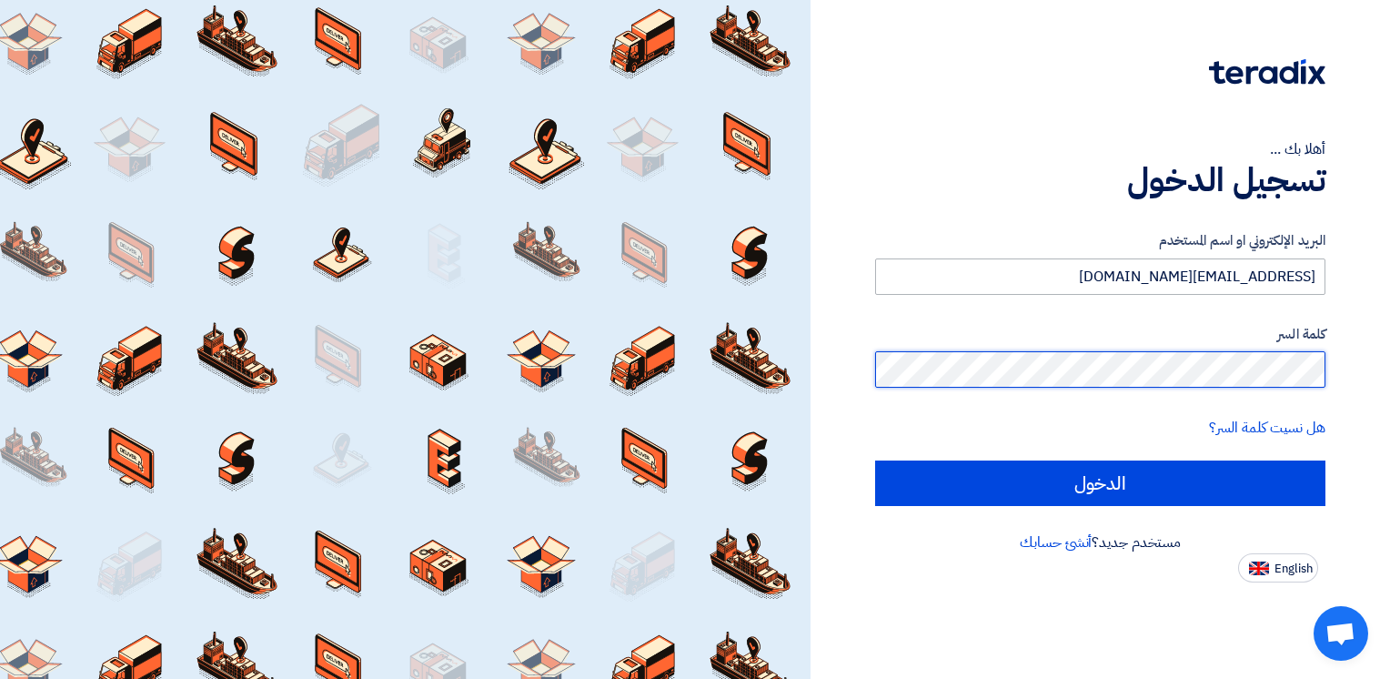  I want to click on a: هل نسيت كلمة السر؟, so click(1267, 427).